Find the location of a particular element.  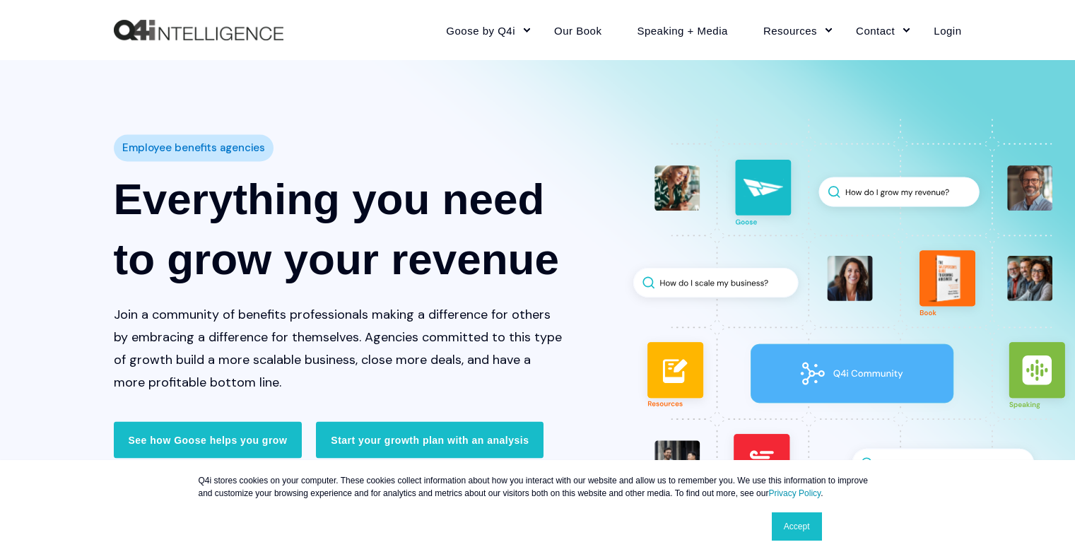

h1: Everything you need to grow your revenue is located at coordinates (338, 229).